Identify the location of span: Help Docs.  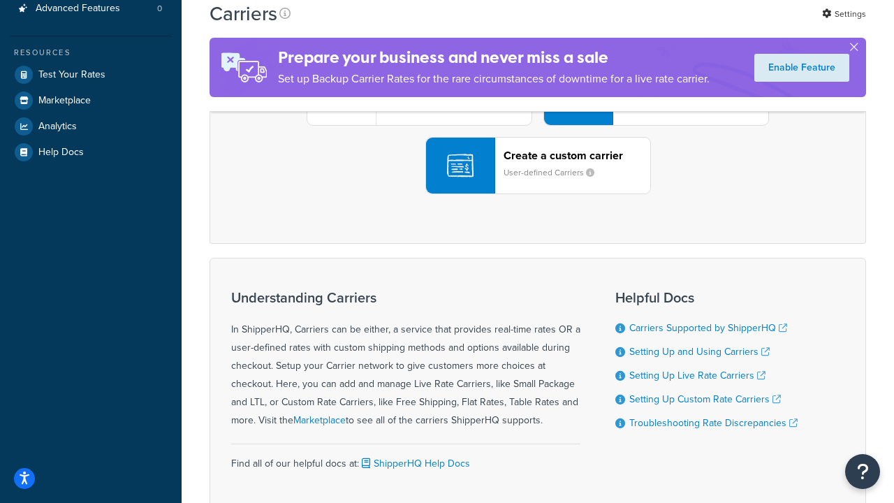
(61, 152).